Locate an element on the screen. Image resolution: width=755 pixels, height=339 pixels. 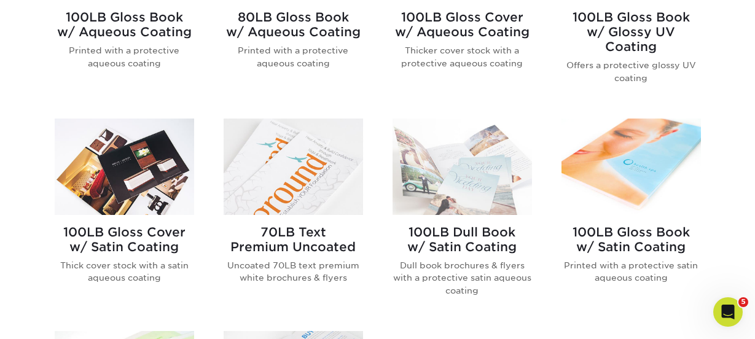
h2: 100LB Gloss Cover w/ Satin Coating is located at coordinates (124, 240).